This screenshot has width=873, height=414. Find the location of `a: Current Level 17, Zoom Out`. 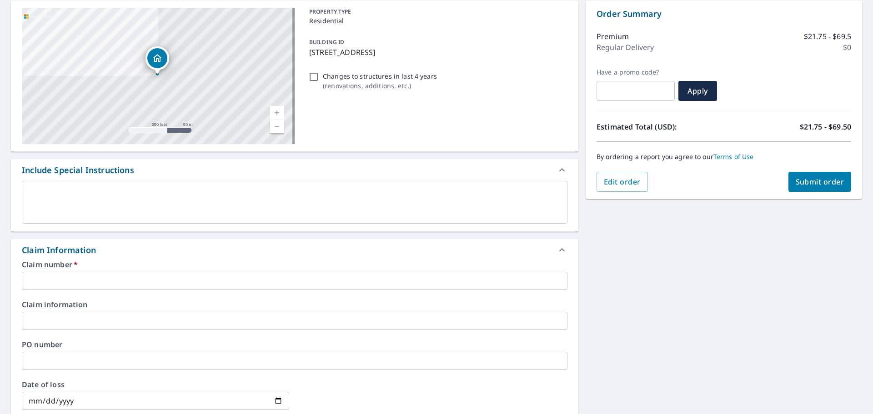

a: Current Level 17, Zoom Out is located at coordinates (277, 126).